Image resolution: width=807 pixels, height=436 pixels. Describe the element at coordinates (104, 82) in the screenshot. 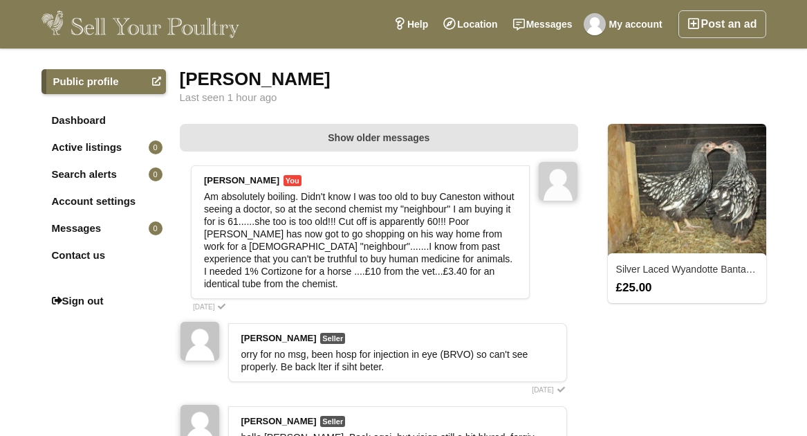

I see `a: Public profile` at that location.